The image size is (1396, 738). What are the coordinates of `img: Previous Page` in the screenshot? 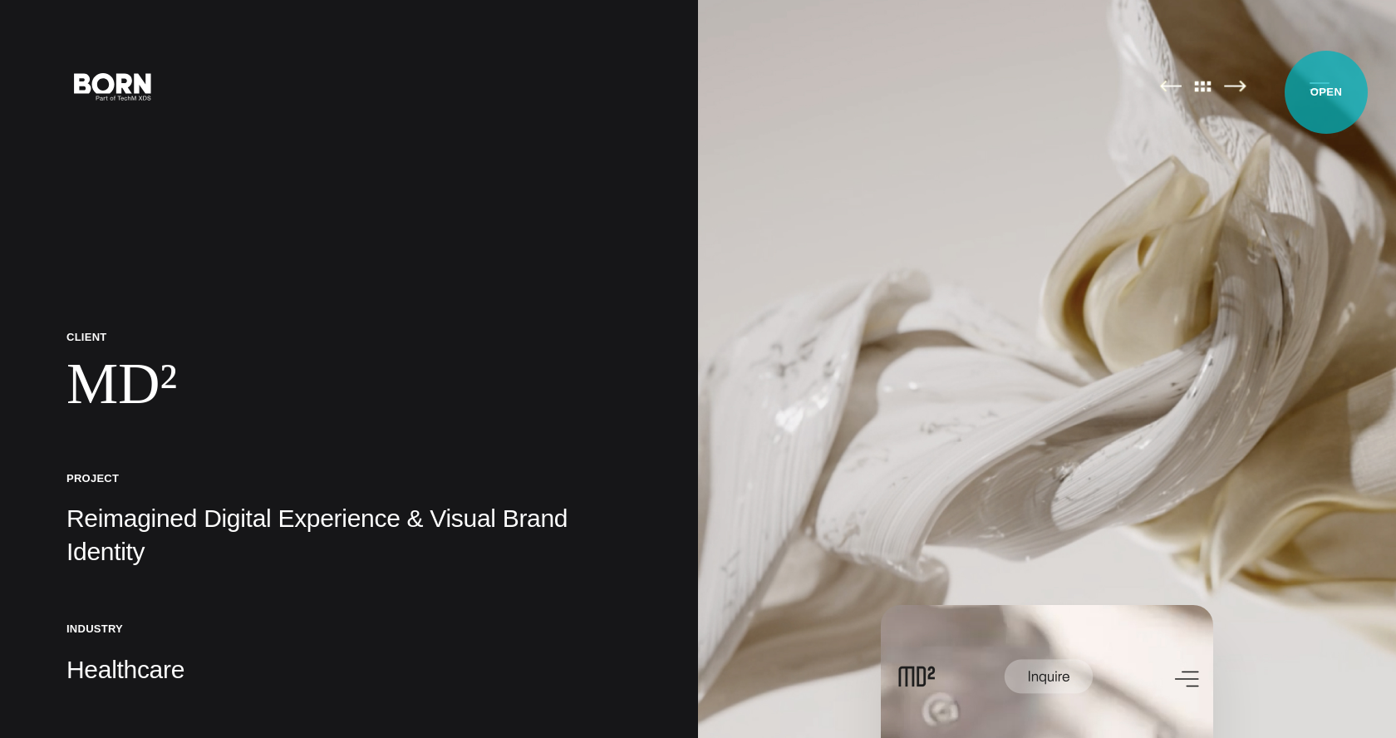 It's located at (1170, 86).